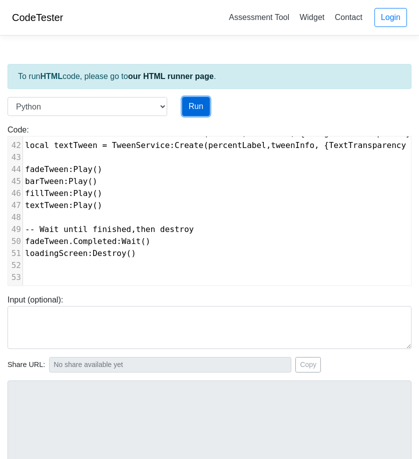 This screenshot has width=419, height=459. What do you see at coordinates (259, 17) in the screenshot?
I see `a: Assessment Tool` at bounding box center [259, 17].